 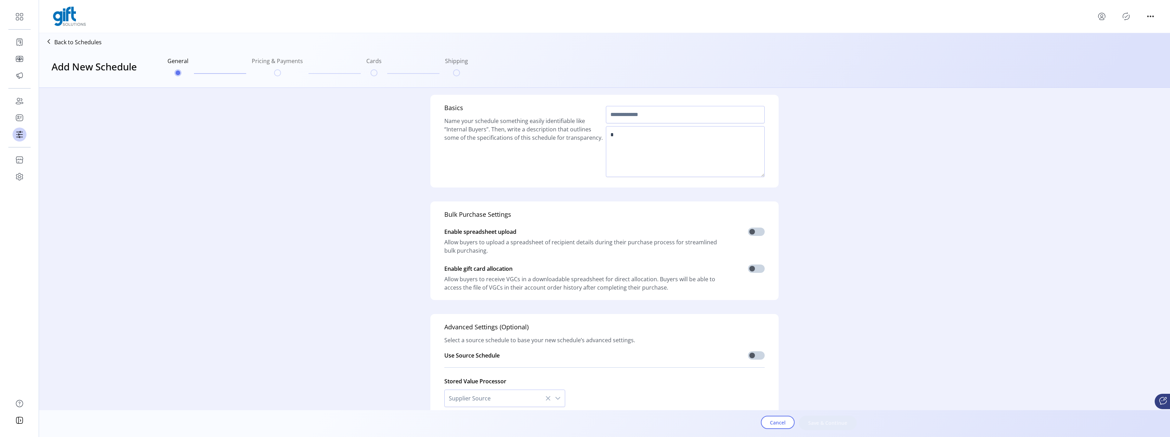 I want to click on img: logo, so click(x=69, y=16).